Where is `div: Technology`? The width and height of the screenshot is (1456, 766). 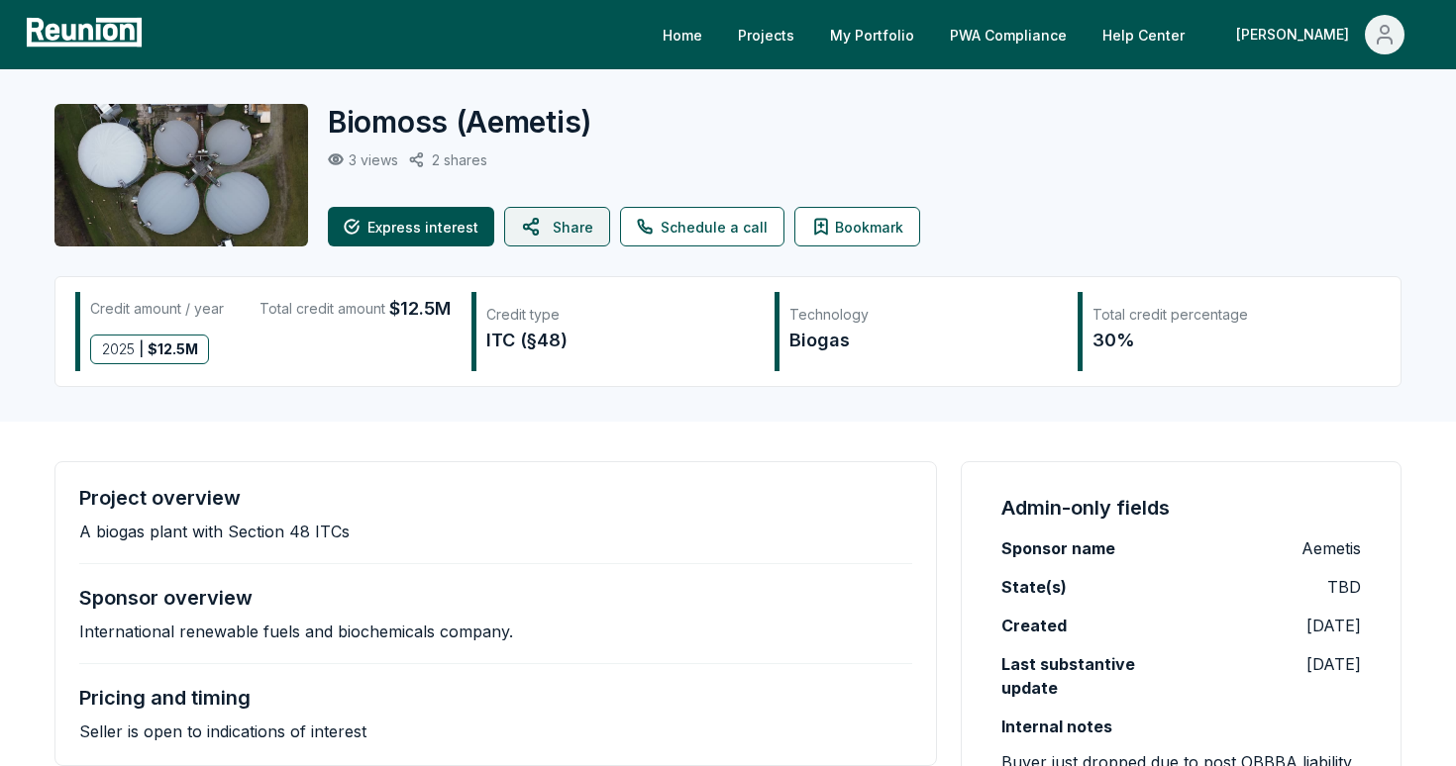
div: Technology is located at coordinates (923, 315).